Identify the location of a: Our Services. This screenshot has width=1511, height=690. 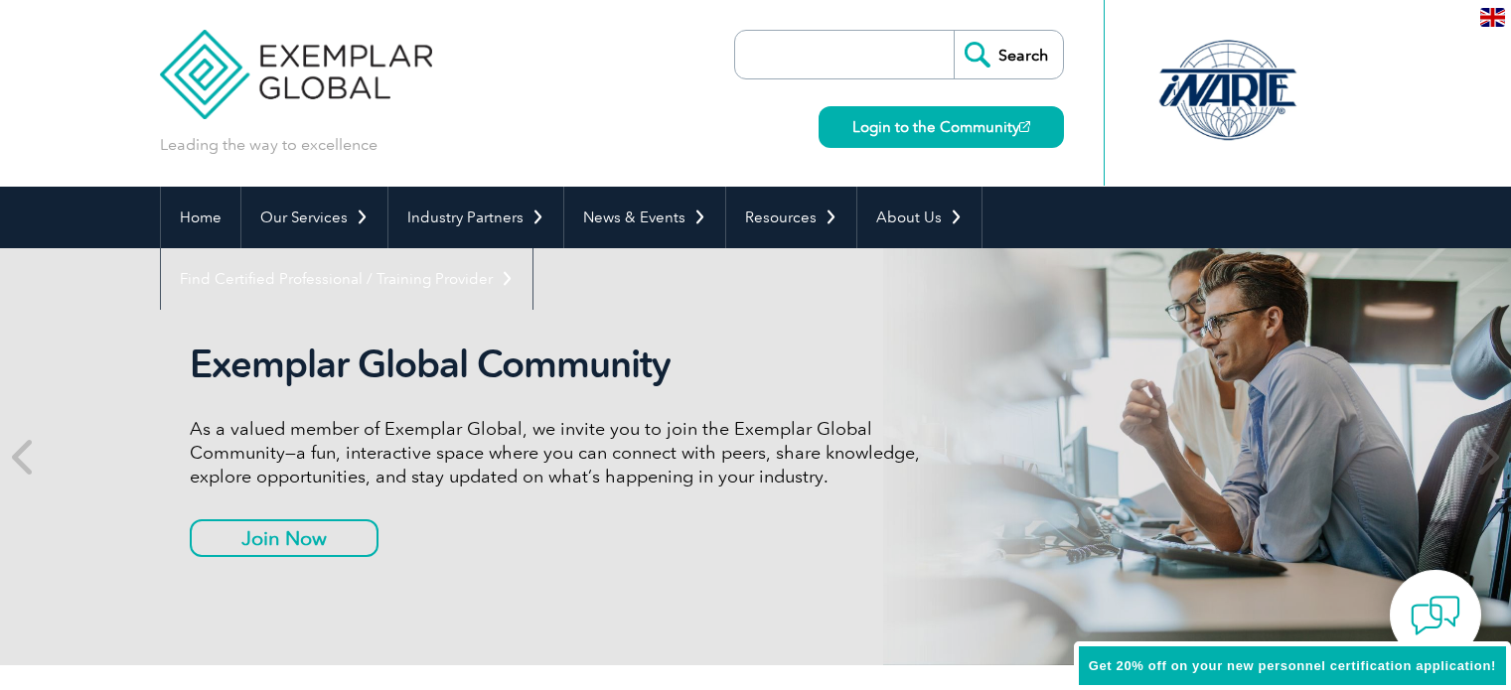
(314, 218).